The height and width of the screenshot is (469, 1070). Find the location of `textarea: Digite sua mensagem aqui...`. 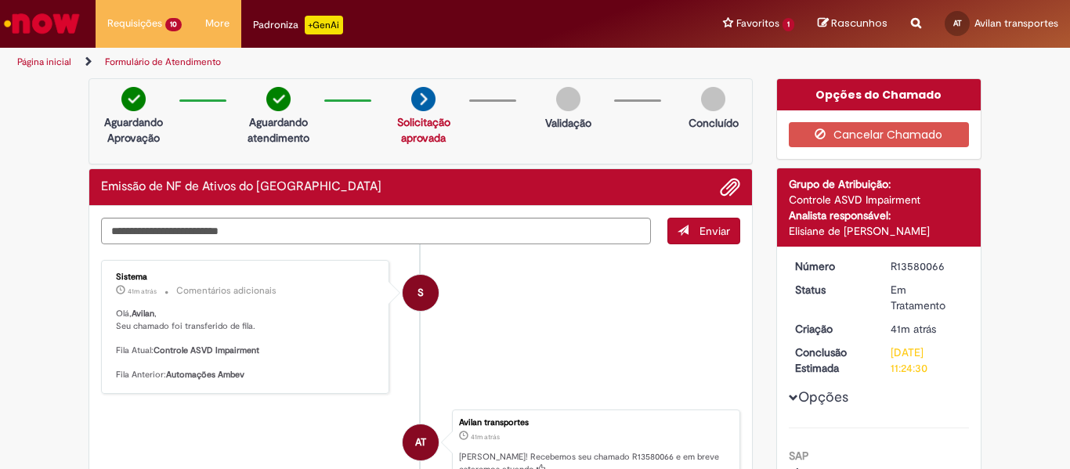

textarea: Digite sua mensagem aqui... is located at coordinates (376, 231).